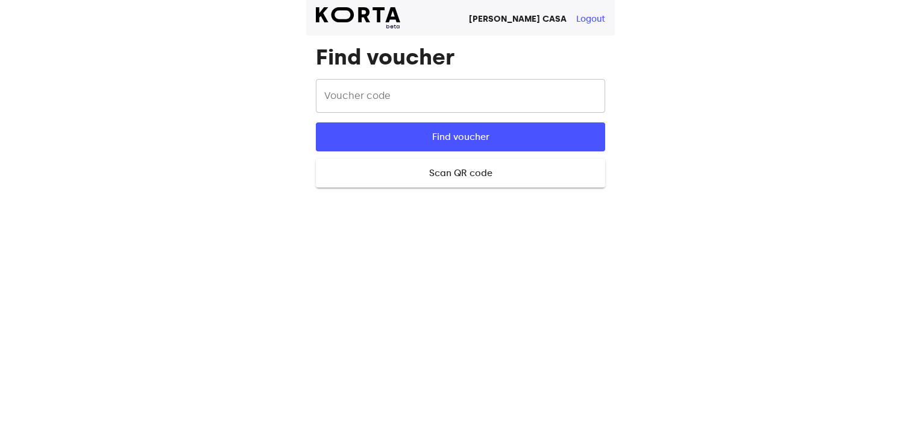  What do you see at coordinates (358, 27) in the screenshot?
I see `span: beta` at bounding box center [358, 27].